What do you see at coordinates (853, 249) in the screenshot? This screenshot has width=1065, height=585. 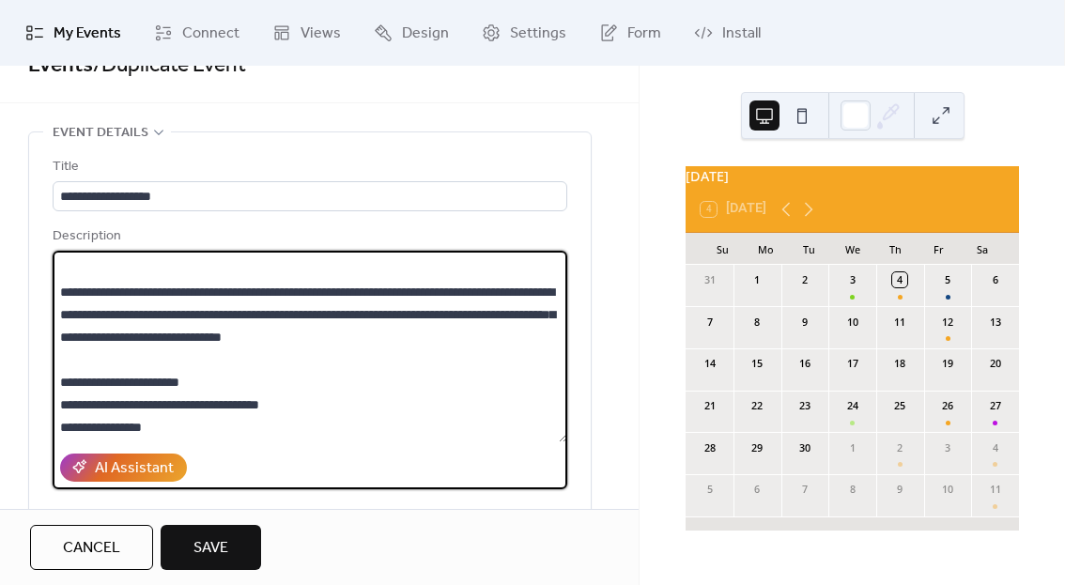 I see `div: We` at bounding box center [853, 249].